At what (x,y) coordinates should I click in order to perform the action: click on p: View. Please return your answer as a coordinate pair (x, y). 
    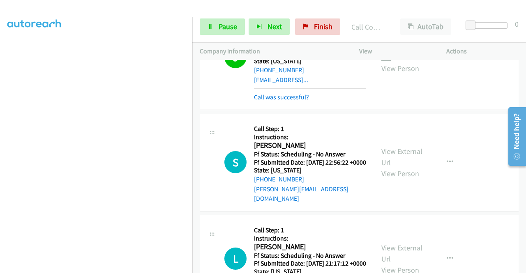
    Looking at the image, I should click on (396, 51).